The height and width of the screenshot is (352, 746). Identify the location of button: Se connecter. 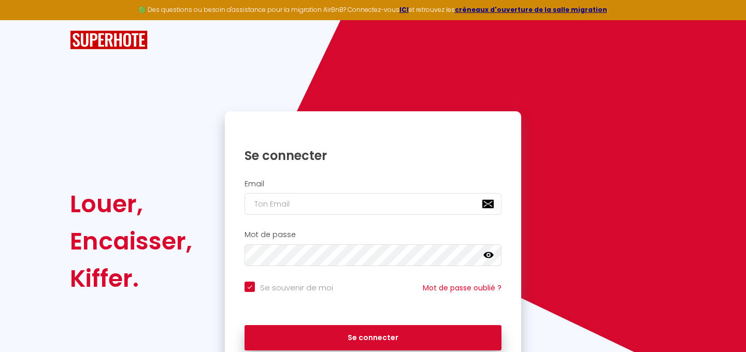
(373, 338).